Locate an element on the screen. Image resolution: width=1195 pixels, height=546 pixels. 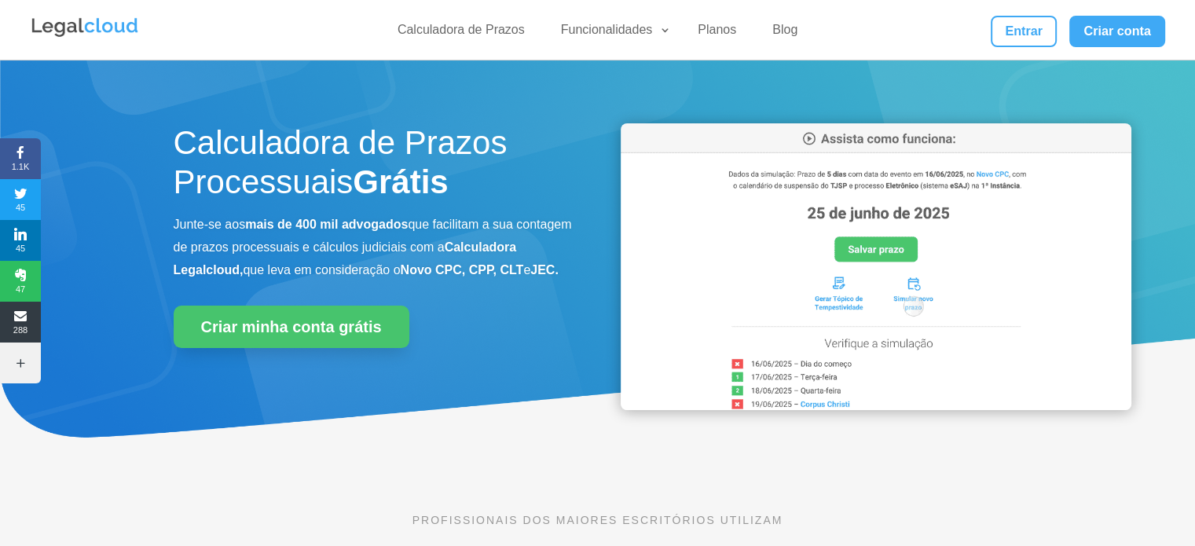
a: Criar conta is located at coordinates (1117, 31).